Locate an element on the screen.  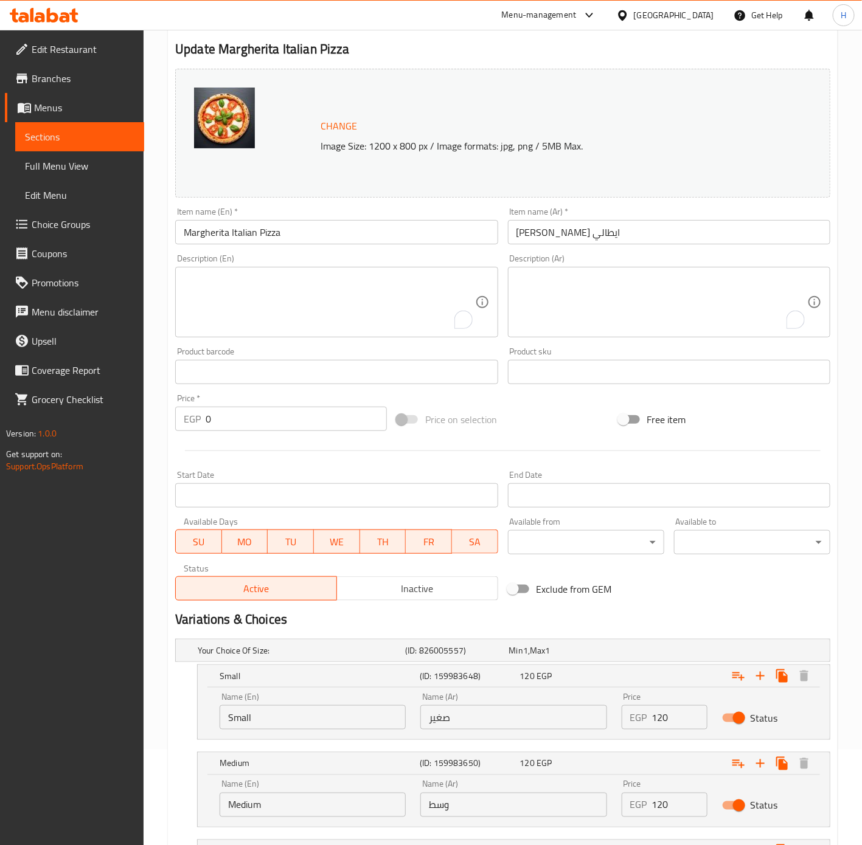
span: Version: is located at coordinates (21, 434).